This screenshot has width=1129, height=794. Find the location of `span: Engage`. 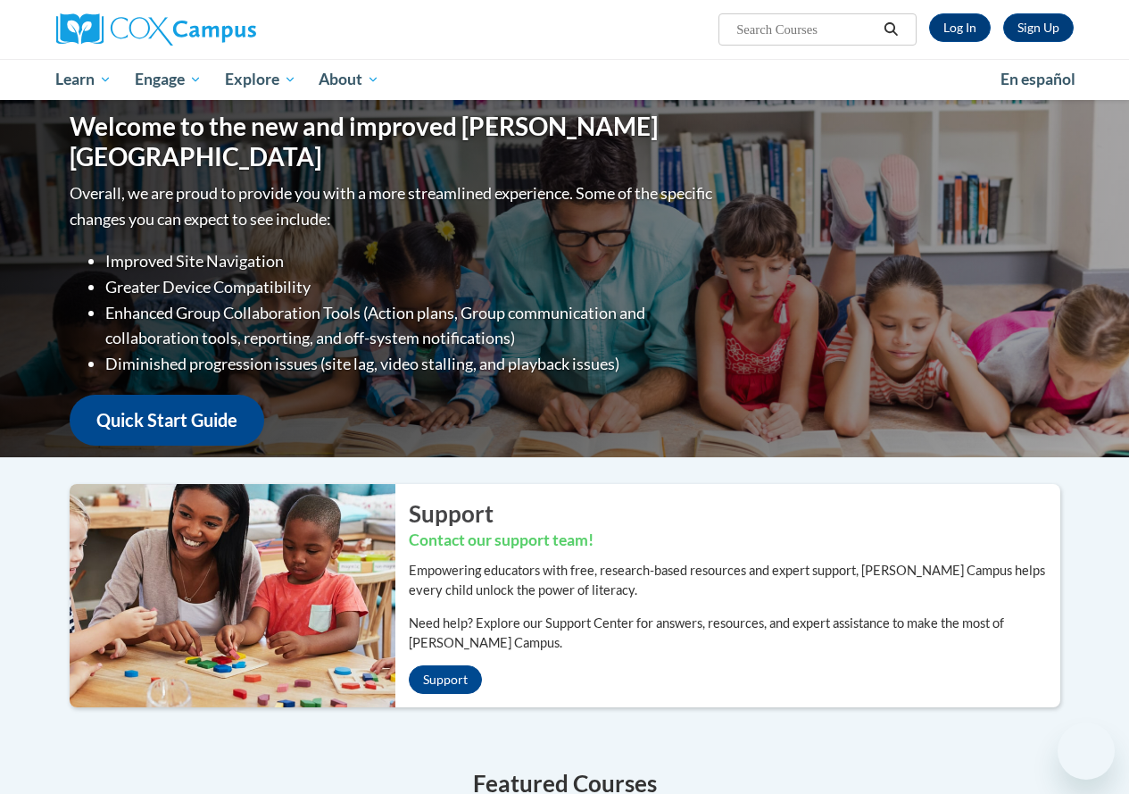

span: Engage is located at coordinates (168, 79).